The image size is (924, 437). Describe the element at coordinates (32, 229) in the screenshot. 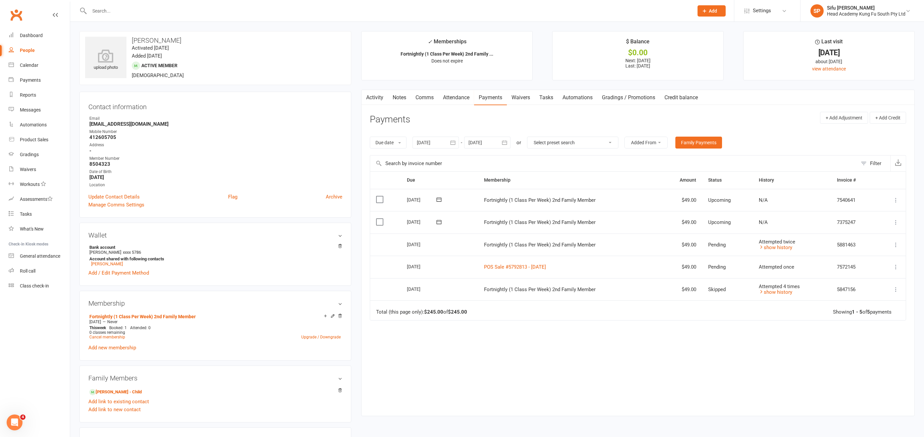

I see `div: What's New` at that location.